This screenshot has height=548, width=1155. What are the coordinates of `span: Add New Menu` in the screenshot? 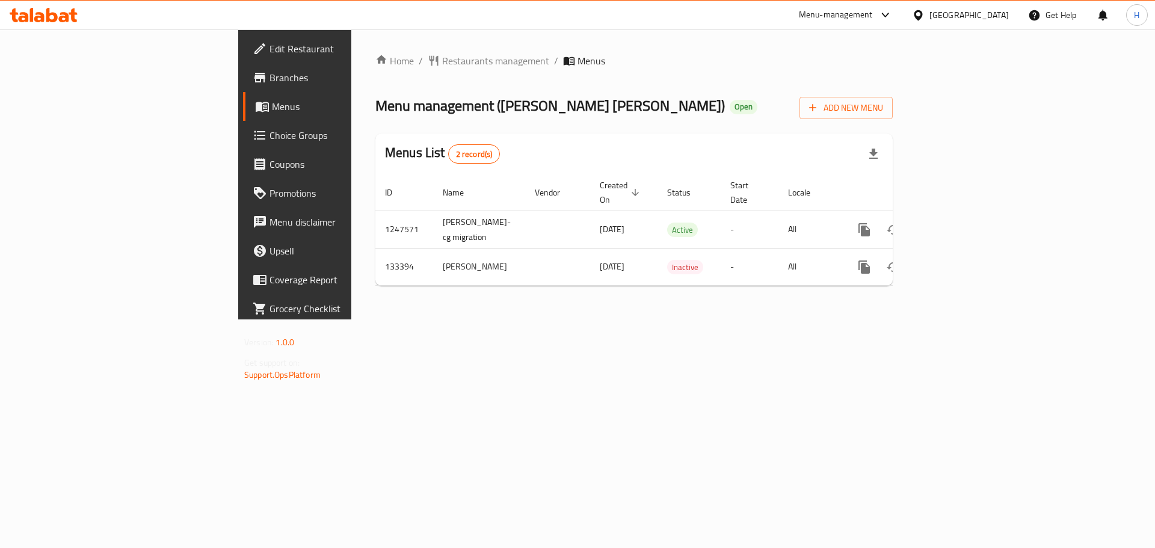 It's located at (845, 108).